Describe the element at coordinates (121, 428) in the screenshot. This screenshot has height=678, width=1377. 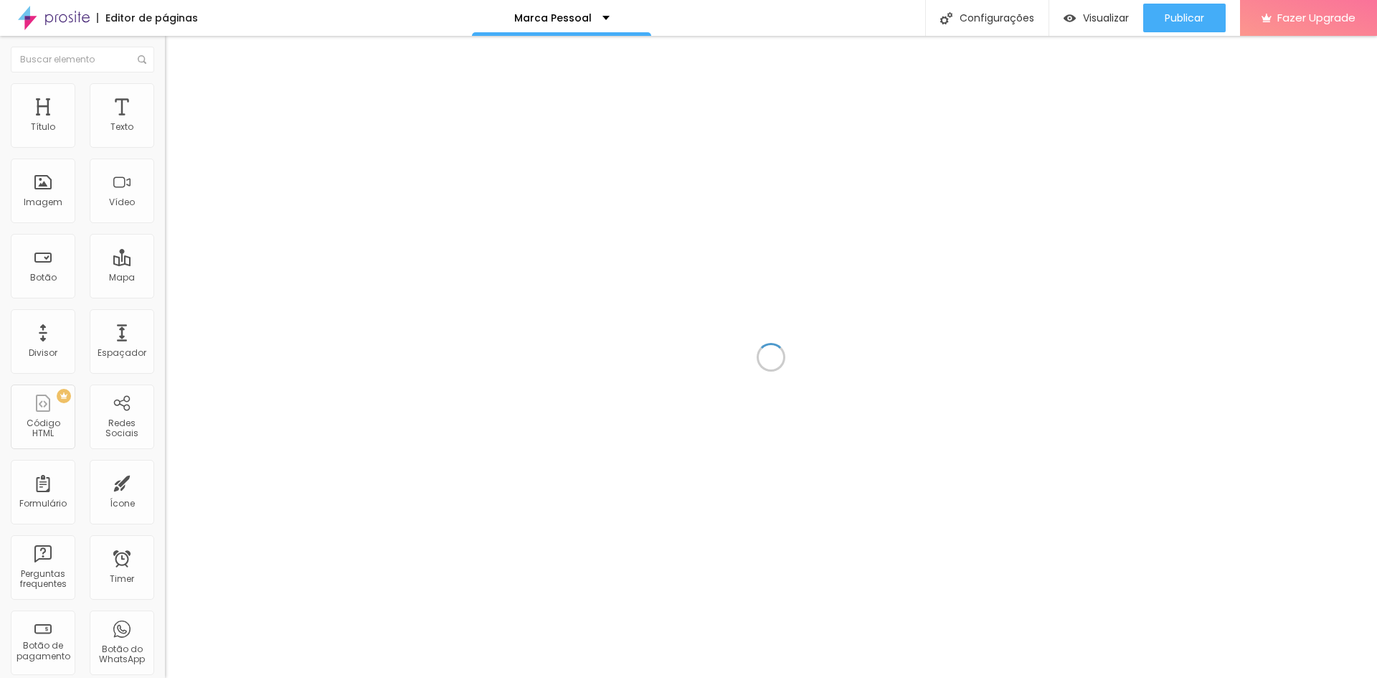
I see `div: Redes Sociais` at that location.